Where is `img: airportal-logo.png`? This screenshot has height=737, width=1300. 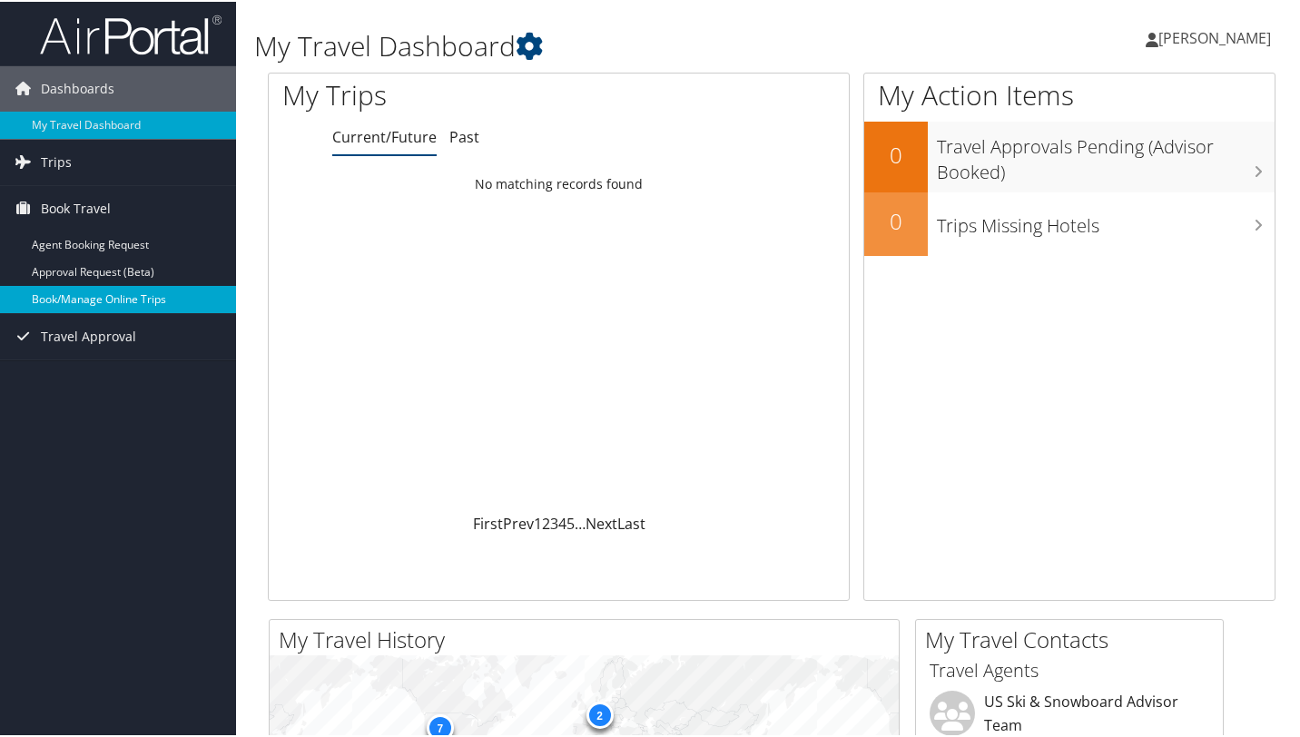
img: airportal-logo.png is located at coordinates (131, 33).